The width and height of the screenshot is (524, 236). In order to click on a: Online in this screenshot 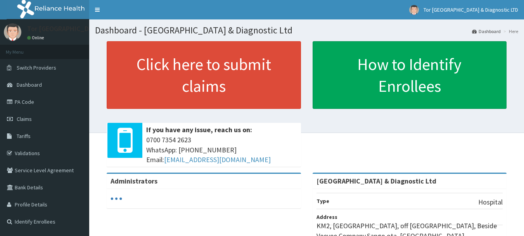, I will do `click(36, 38)`.